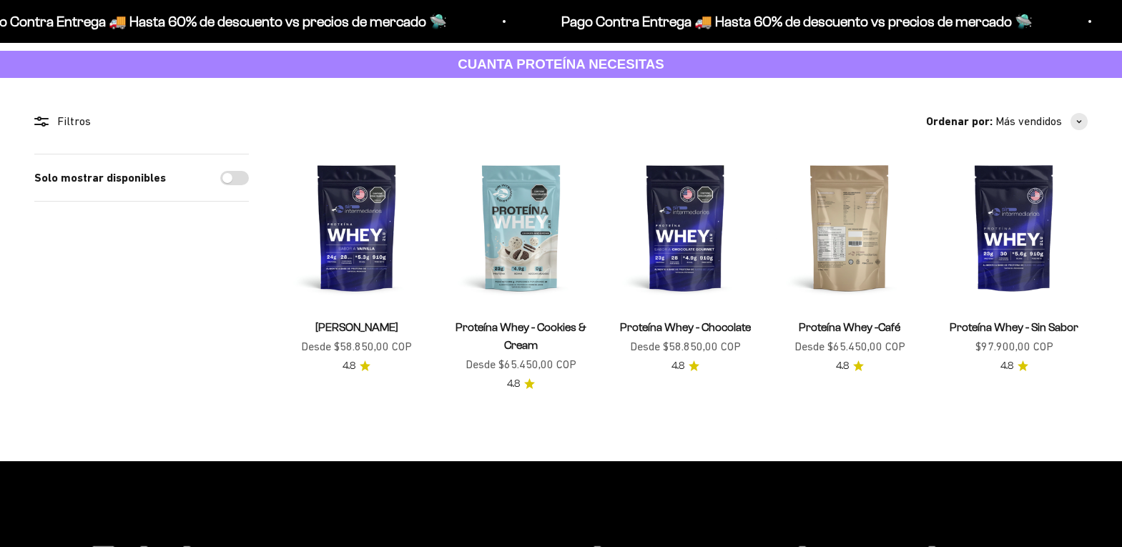 The image size is (1122, 547). What do you see at coordinates (1014, 347) in the screenshot?
I see `sale-price: $97.900,00 COP` at bounding box center [1014, 347].